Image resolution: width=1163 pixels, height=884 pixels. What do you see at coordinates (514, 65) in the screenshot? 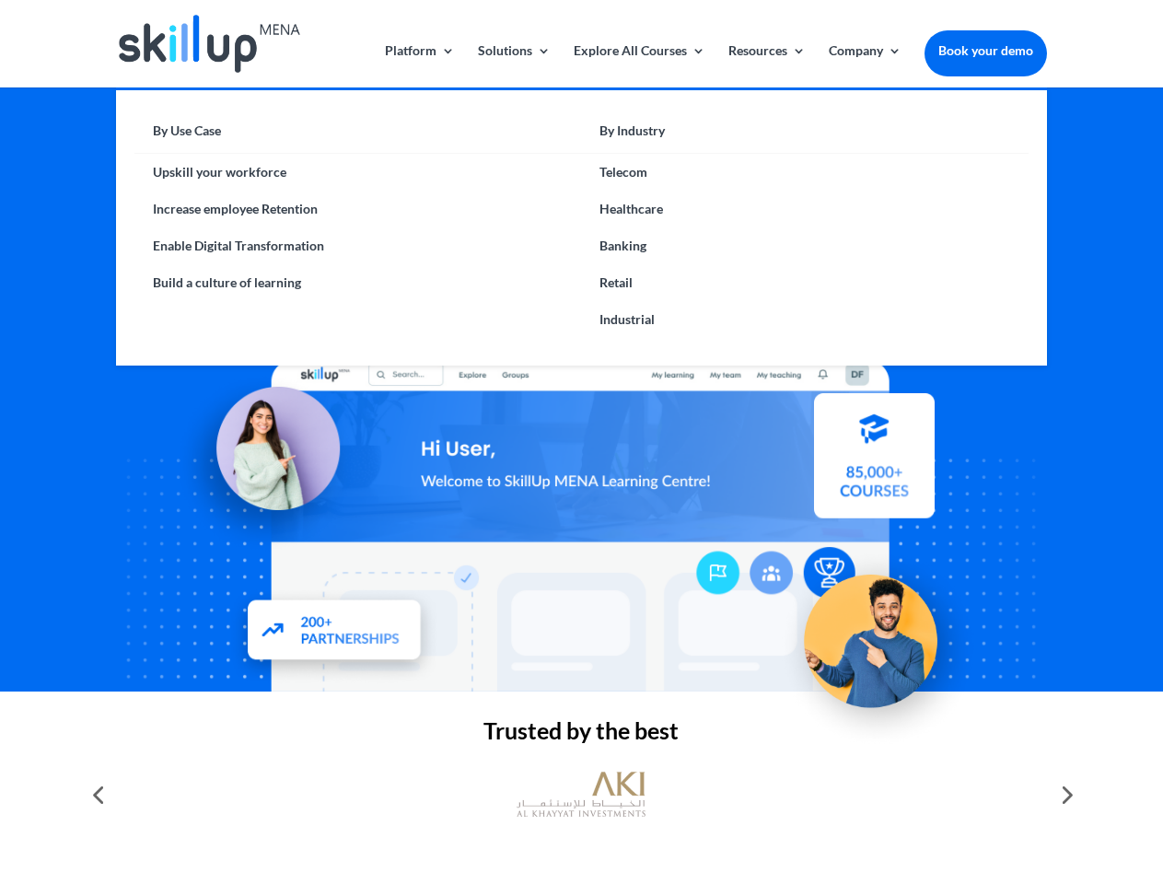
I see `a: Solutions` at bounding box center [514, 65].